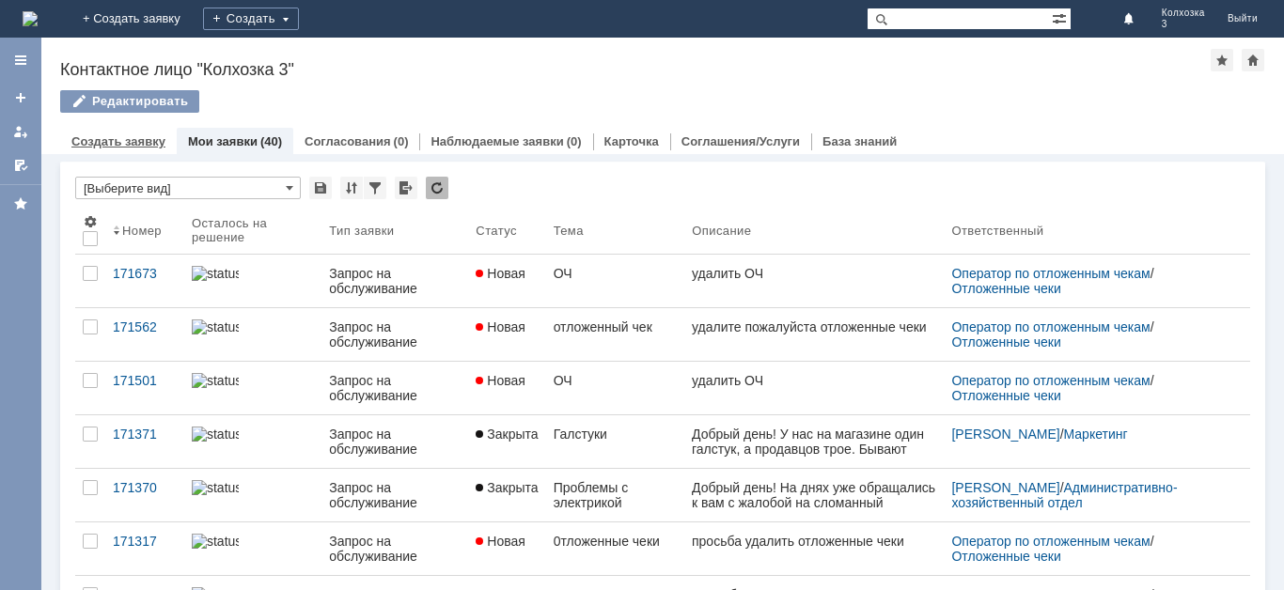  I want to click on div: Сортировка..., so click(351, 188).